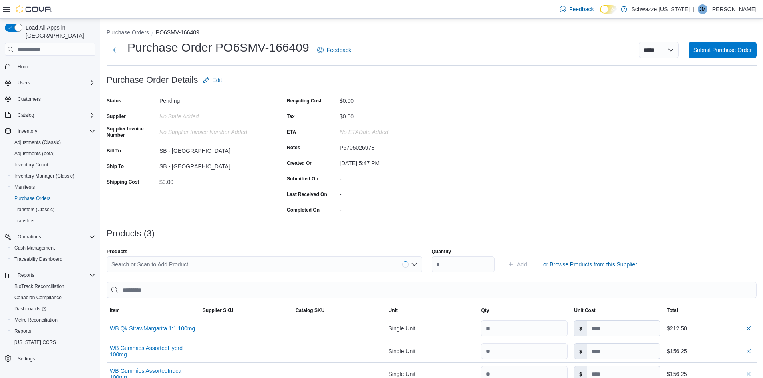 The width and height of the screenshot is (763, 378). What do you see at coordinates (303, 210) in the screenshot?
I see `label: Completed On` at bounding box center [303, 210].